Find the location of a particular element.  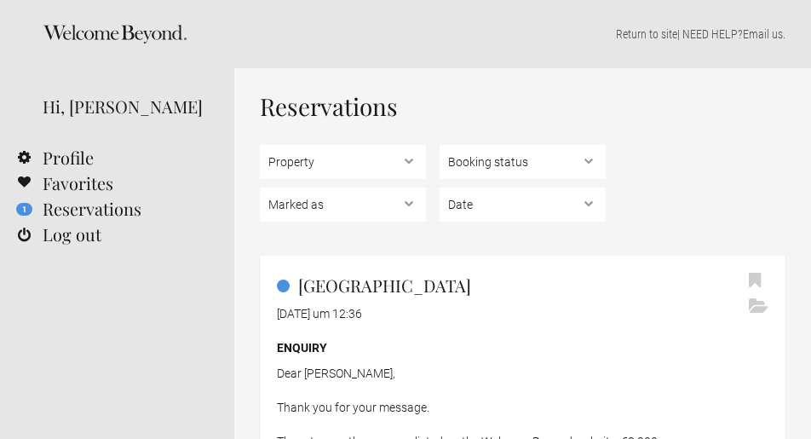

button: Archive is located at coordinates (759, 307).